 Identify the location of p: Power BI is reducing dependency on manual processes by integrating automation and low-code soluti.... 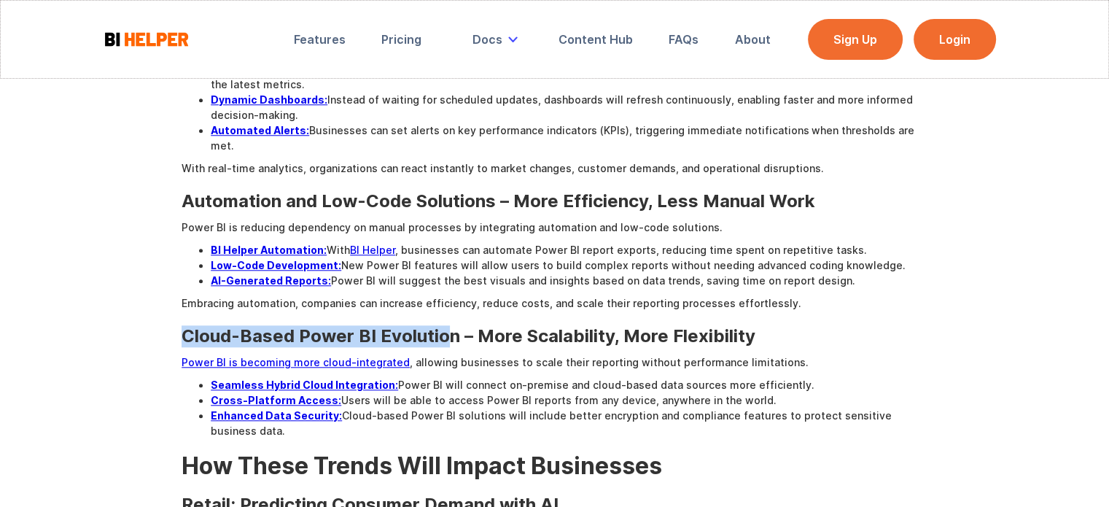
(554, 227).